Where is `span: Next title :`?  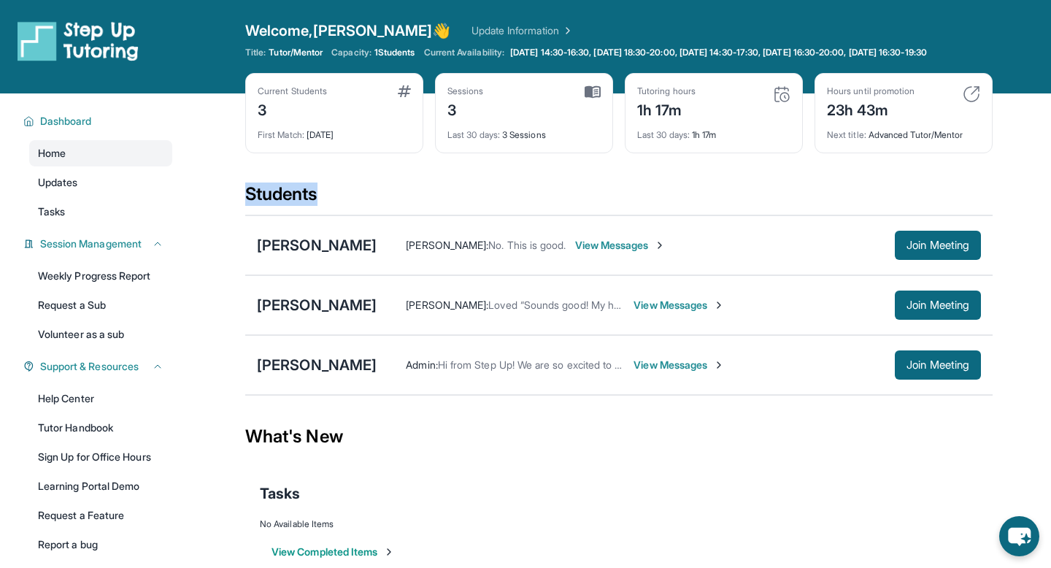 span: Next title : is located at coordinates (846, 134).